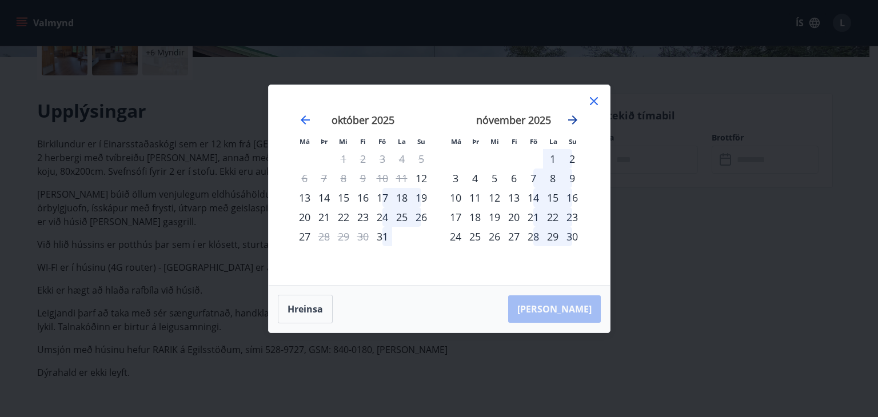 The width and height of the screenshot is (878, 417). Describe the element at coordinates (455, 217) in the screenshot. I see `td: mánudagur, 17. nóvember 2025` at that location.